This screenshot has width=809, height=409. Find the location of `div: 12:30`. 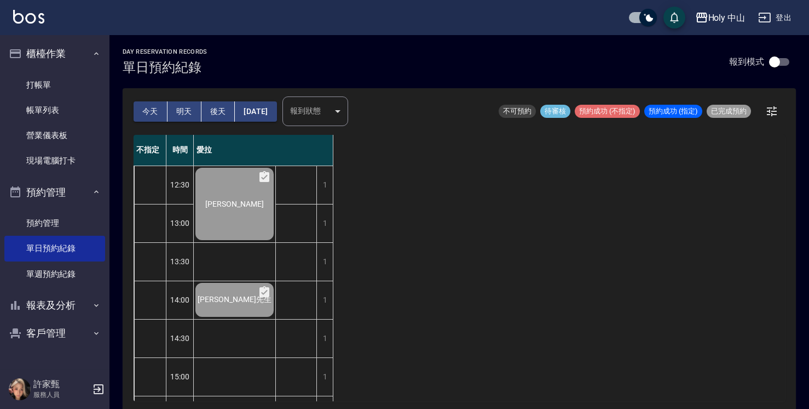

div: 12:30 is located at coordinates (180, 185).